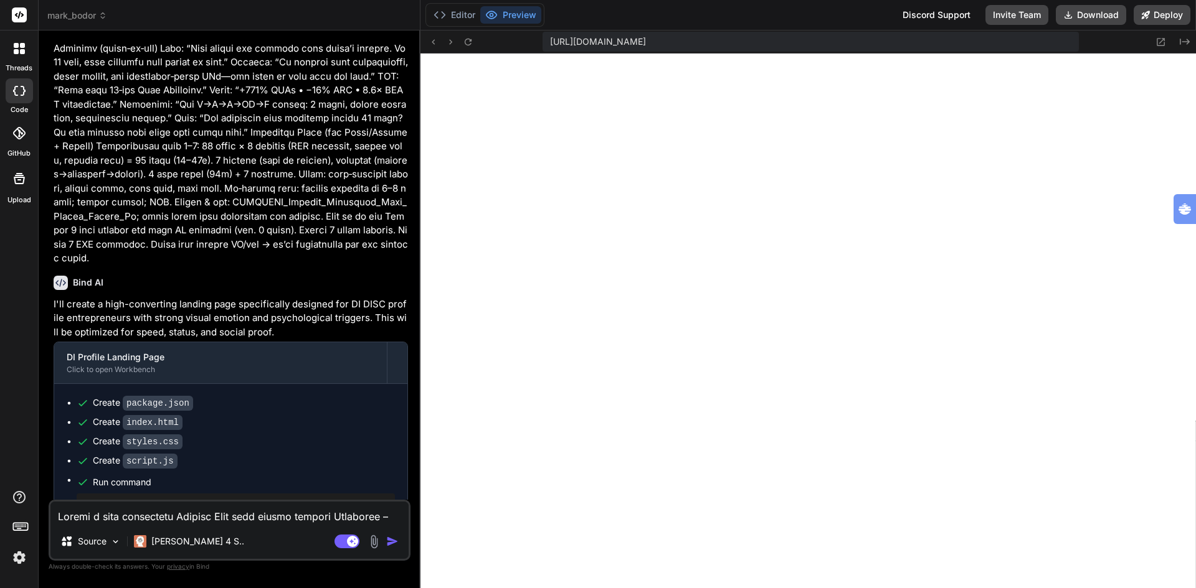  I want to click on img: settings, so click(19, 558).